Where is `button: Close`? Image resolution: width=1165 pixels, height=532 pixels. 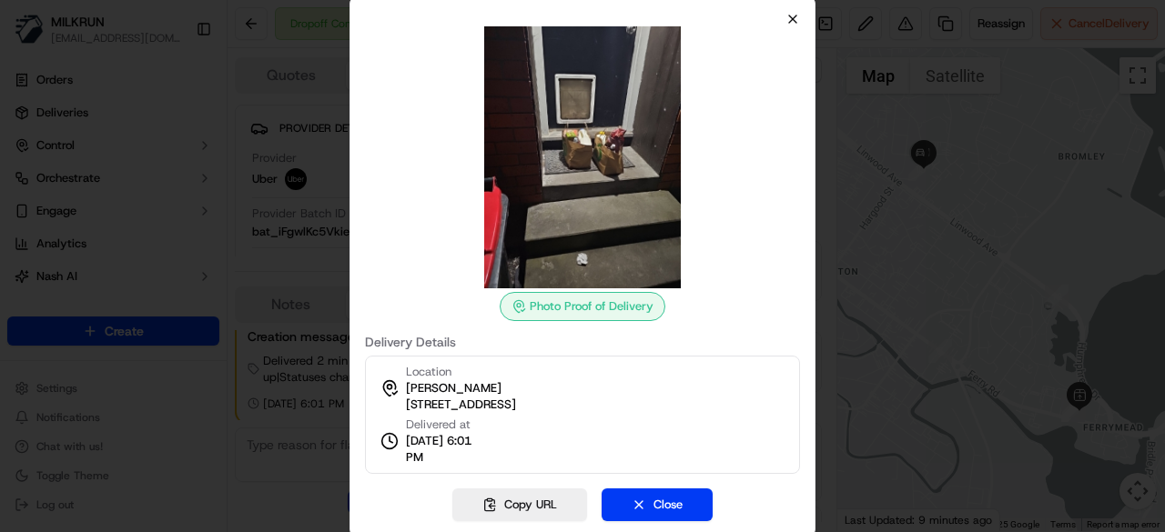 button: Close is located at coordinates (657, 505).